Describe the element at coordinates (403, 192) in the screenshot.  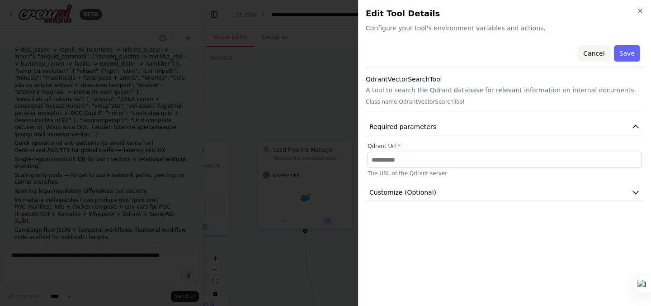
I see `span: Customize (Optional)` at that location.